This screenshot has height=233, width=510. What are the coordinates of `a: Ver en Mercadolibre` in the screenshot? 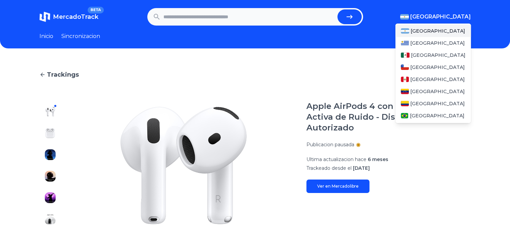 It's located at (338, 187).